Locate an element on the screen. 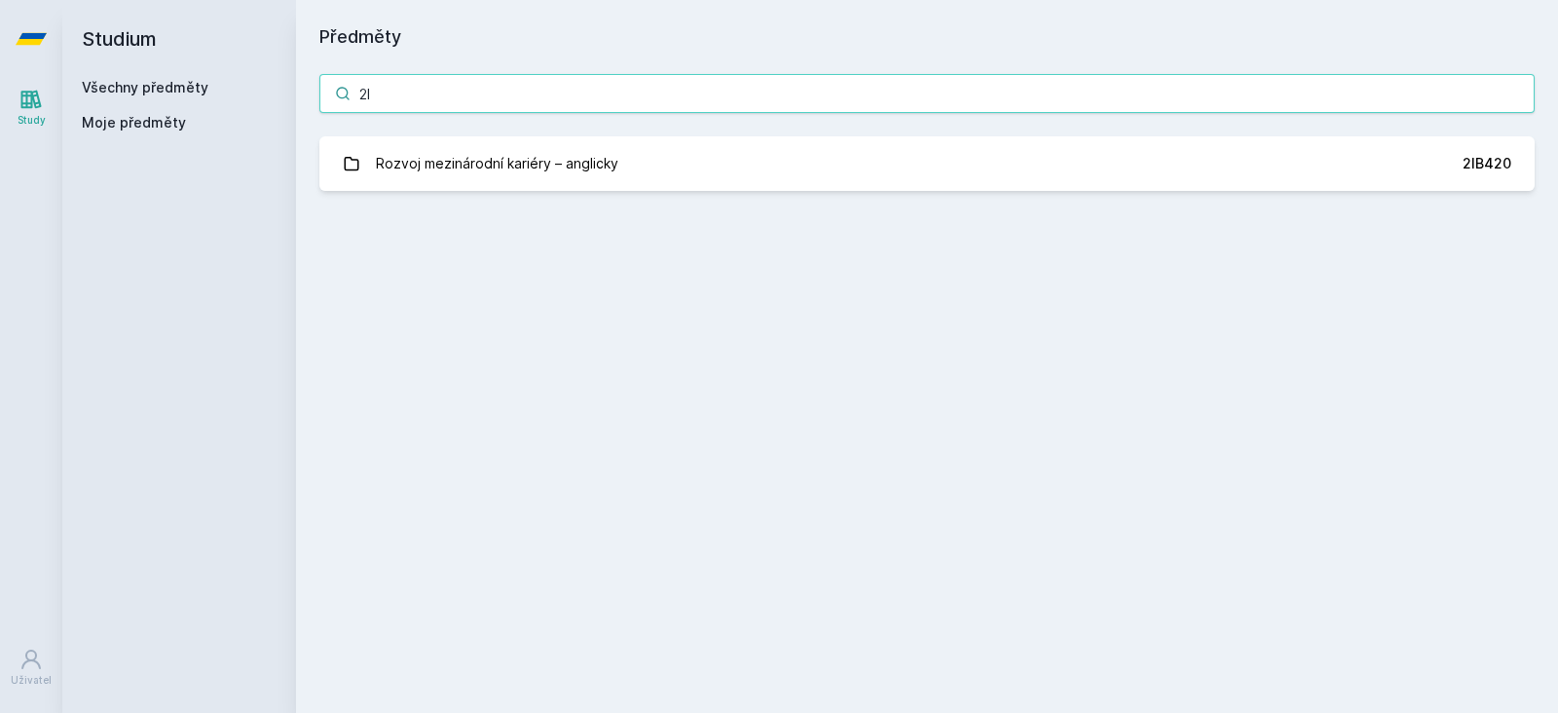  div: 2IB420 is located at coordinates (1487, 164).